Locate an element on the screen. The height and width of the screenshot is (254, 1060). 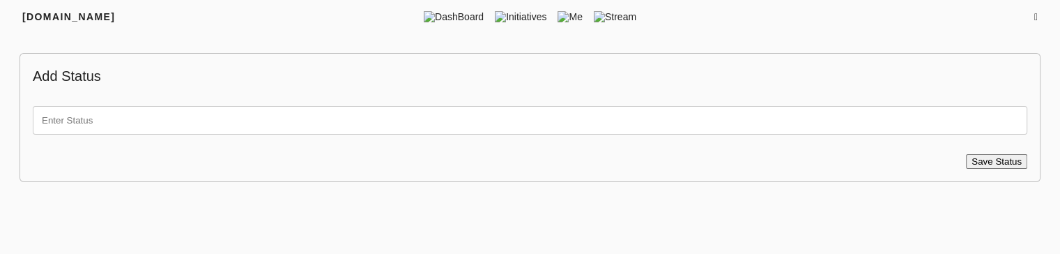
span: Me is located at coordinates (569, 17).